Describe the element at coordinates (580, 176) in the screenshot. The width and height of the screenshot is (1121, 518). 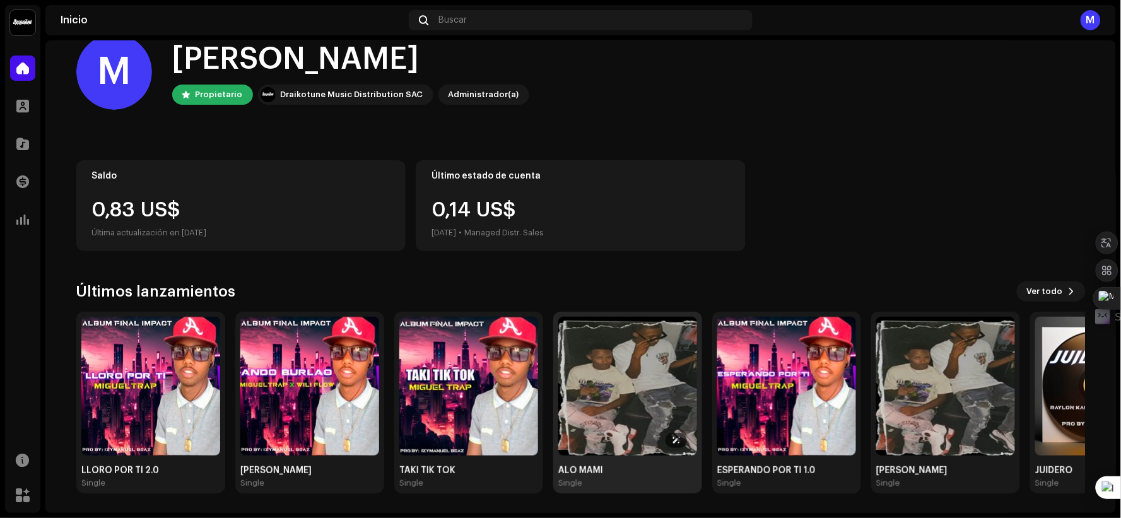
I see `div: Último estado de cuenta` at that location.